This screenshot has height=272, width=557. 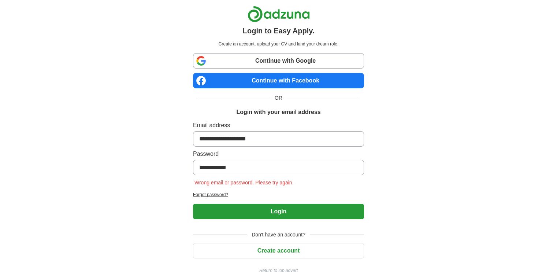 What do you see at coordinates (244, 182) in the screenshot?
I see `span: Wrong email or password. Please try again.` at bounding box center [244, 182].